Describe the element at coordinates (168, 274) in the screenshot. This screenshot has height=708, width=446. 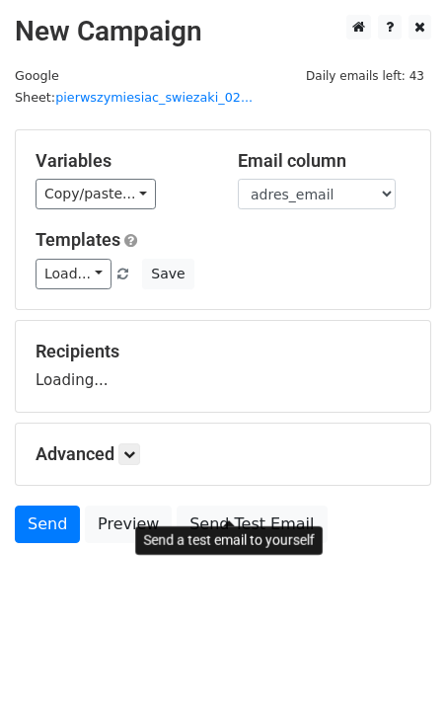
I see `button: Save` at that location.